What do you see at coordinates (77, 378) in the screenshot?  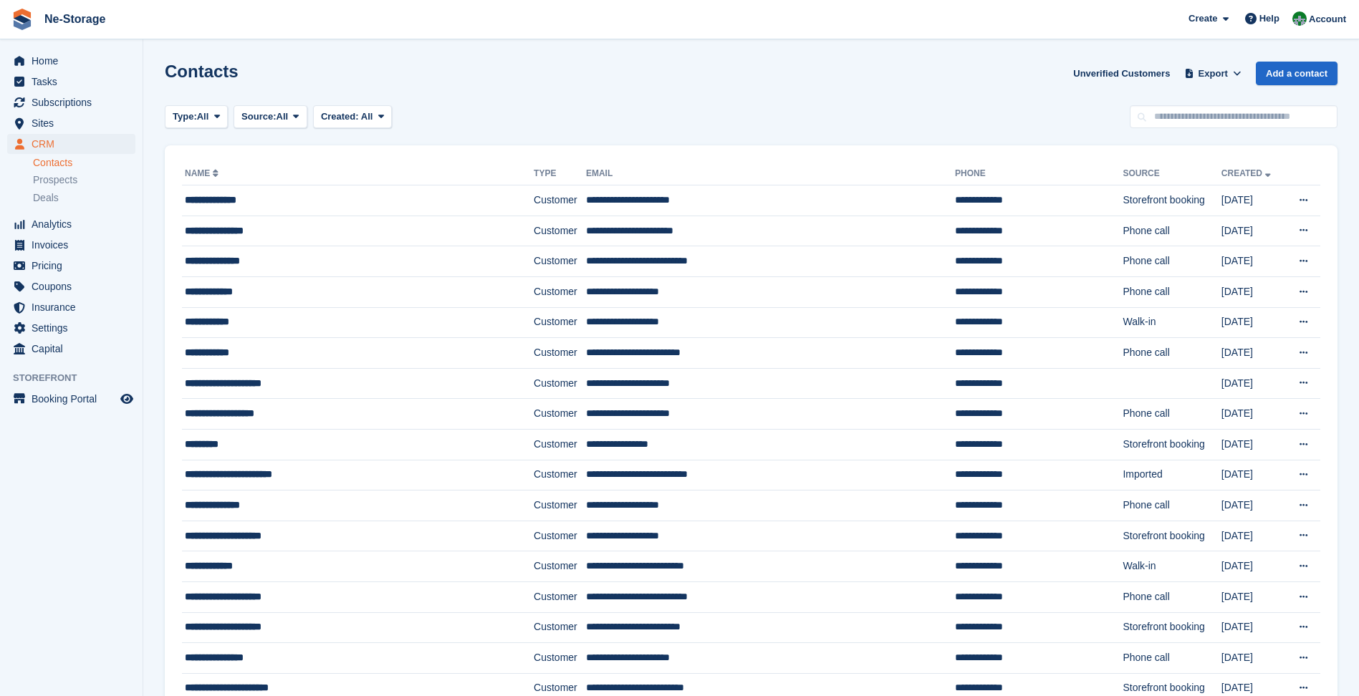 I see `span: Storefront` at bounding box center [77, 378].